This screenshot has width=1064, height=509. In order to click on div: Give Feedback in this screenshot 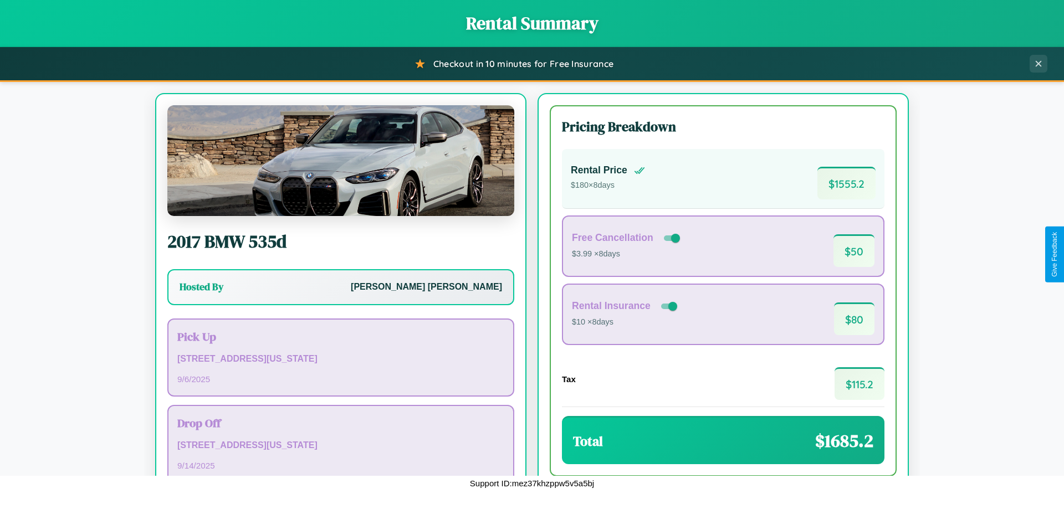, I will do `click(1055, 254)`.